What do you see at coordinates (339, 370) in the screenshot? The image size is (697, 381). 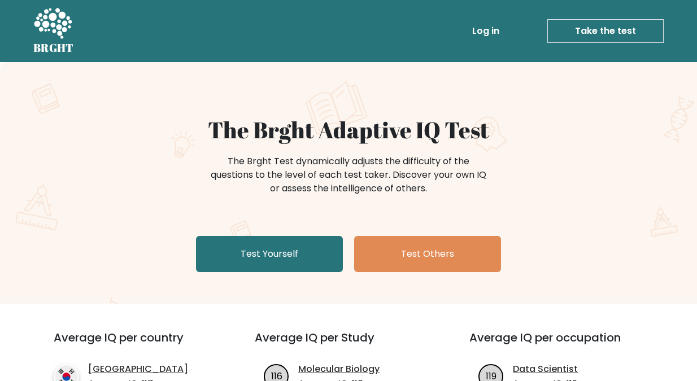 I see `a: Molecular Biology` at bounding box center [339, 370].